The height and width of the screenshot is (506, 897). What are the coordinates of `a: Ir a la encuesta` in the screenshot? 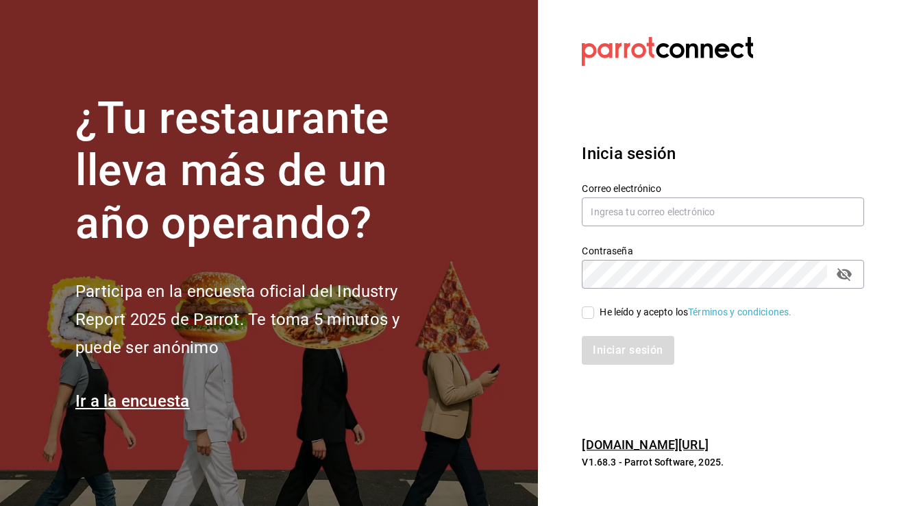 It's located at (132, 401).